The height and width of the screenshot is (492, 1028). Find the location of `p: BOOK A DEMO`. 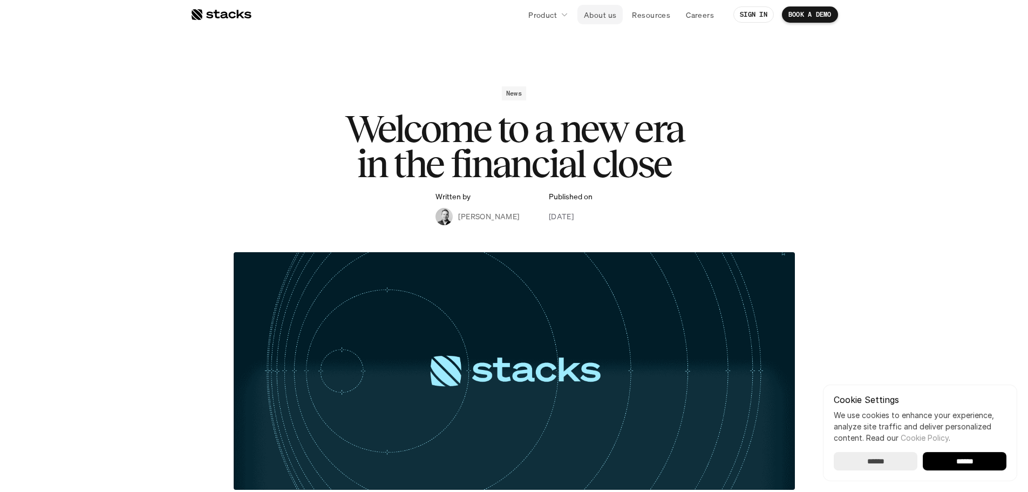

p: BOOK A DEMO is located at coordinates (810, 15).